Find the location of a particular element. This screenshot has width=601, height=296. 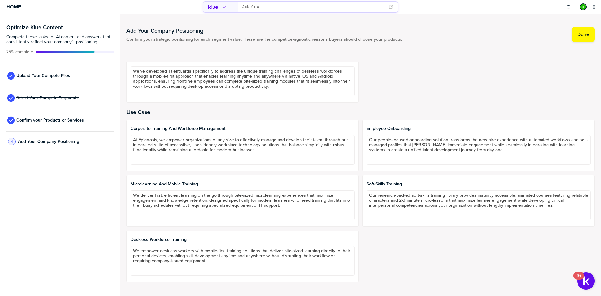

h1: Add Your Company Positioning is located at coordinates (264, 31).